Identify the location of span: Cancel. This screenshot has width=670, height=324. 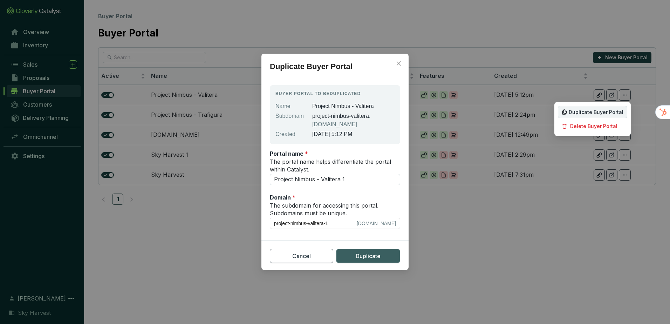
(301, 256).